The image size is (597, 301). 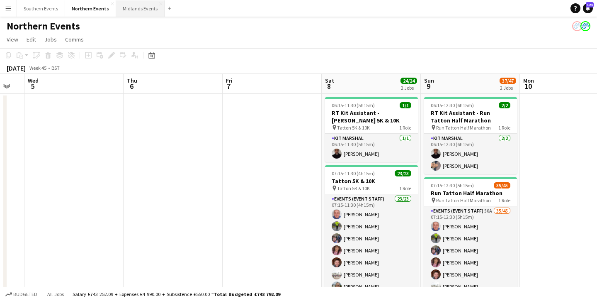 What do you see at coordinates (502, 185) in the screenshot?
I see `span: 35/45` at bounding box center [502, 185].